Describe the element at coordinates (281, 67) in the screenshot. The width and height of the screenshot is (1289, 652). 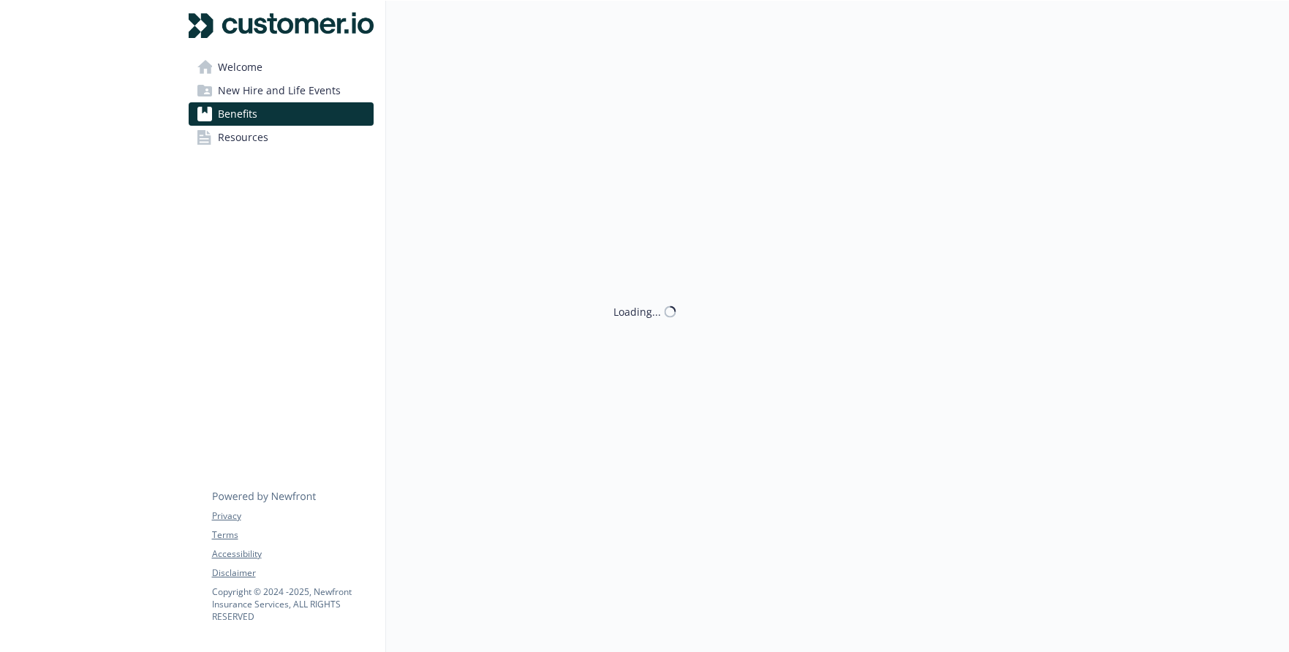
I see `a: Welcome` at that location.